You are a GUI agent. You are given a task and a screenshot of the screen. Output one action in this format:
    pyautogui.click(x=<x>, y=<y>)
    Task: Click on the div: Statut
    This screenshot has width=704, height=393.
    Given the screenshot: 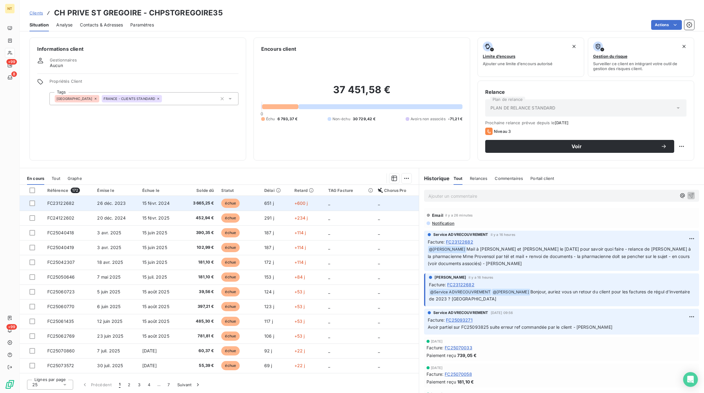 What is the action you would take?
    pyautogui.click(x=239, y=190)
    